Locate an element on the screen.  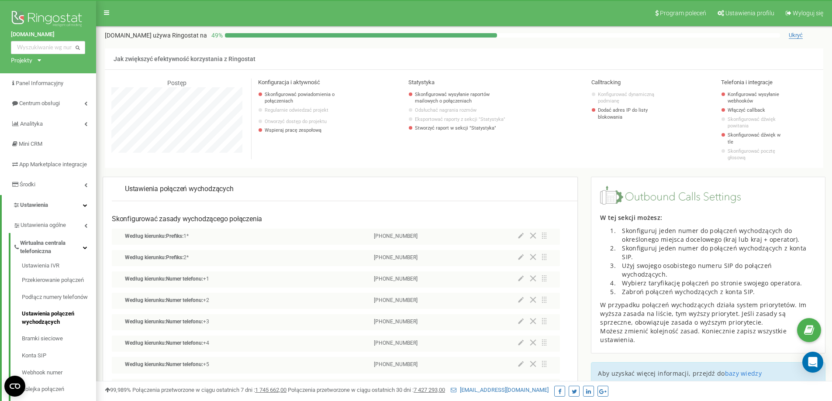
u: 1 745 662,00 is located at coordinates (271, 390).